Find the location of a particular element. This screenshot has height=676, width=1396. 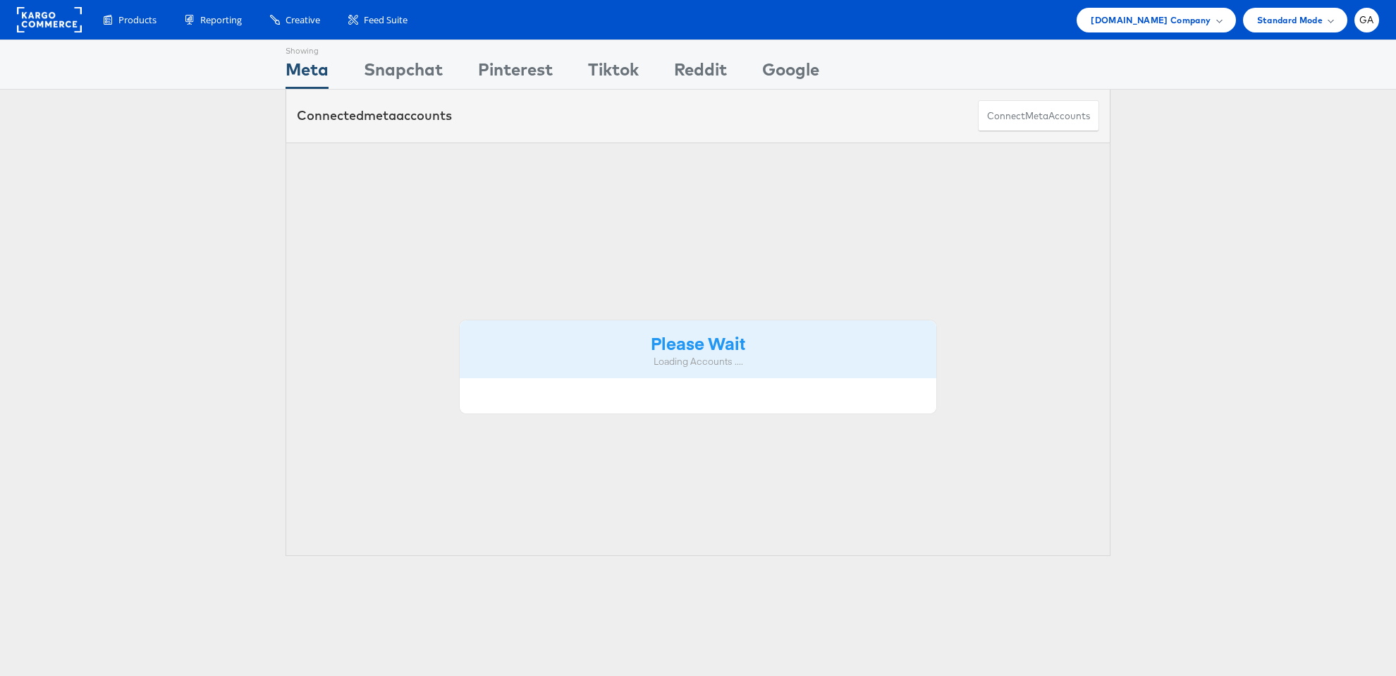

div: Loading Accounts .... is located at coordinates (698, 361).